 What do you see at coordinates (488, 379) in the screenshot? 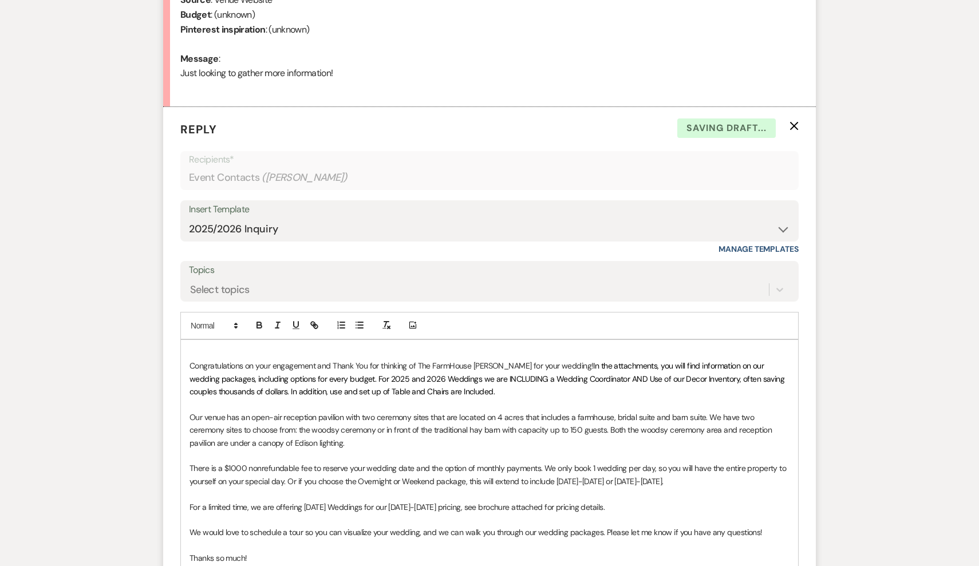
I see `span: In the attachments, you will find information on our wedding packages, including options for ever...` at bounding box center [488, 379].